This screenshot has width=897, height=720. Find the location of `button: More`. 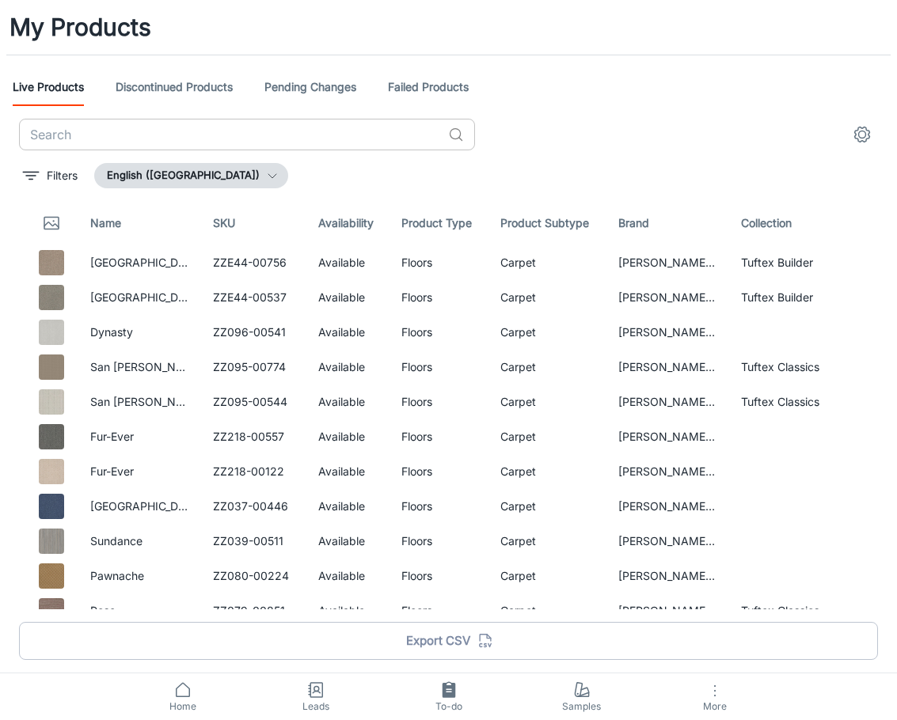

button: More is located at coordinates (715, 697).